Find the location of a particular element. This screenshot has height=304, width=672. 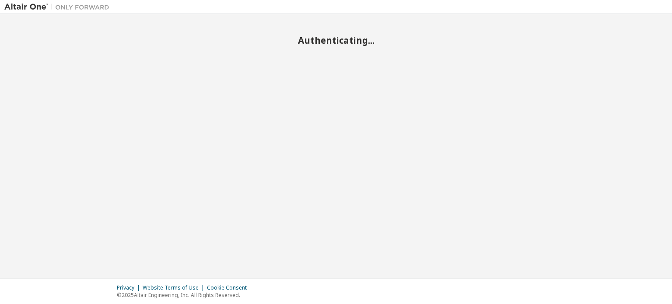

h2: Authenticating... is located at coordinates (336, 40).